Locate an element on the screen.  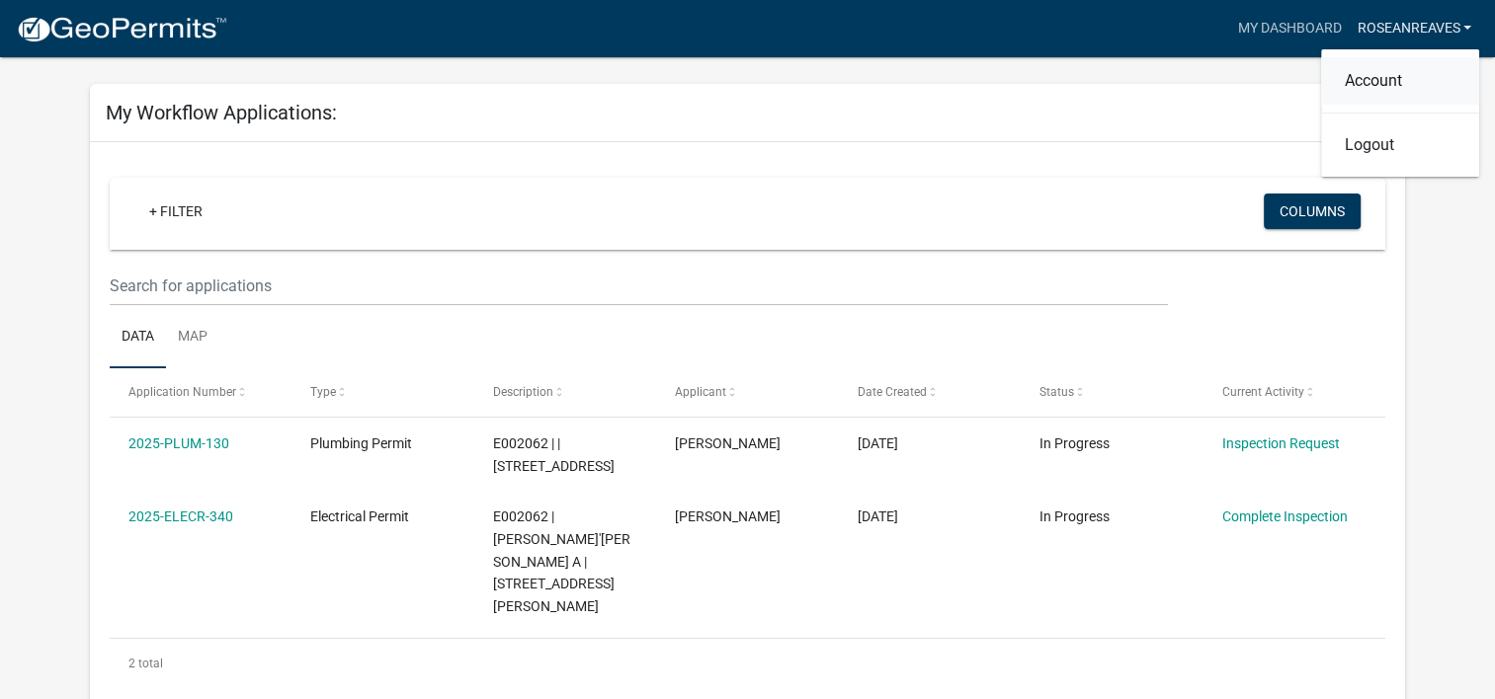
datatable-header-cell: Date Created is located at coordinates (929, 392).